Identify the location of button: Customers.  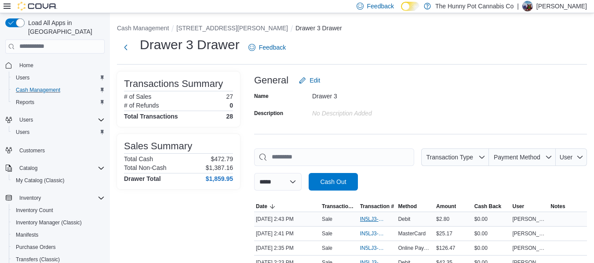
(55, 150).